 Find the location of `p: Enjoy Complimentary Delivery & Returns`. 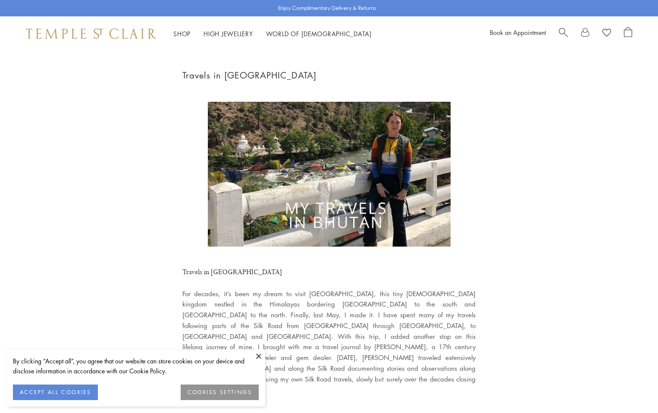

p: Enjoy Complimentary Delivery & Returns is located at coordinates (327, 8).